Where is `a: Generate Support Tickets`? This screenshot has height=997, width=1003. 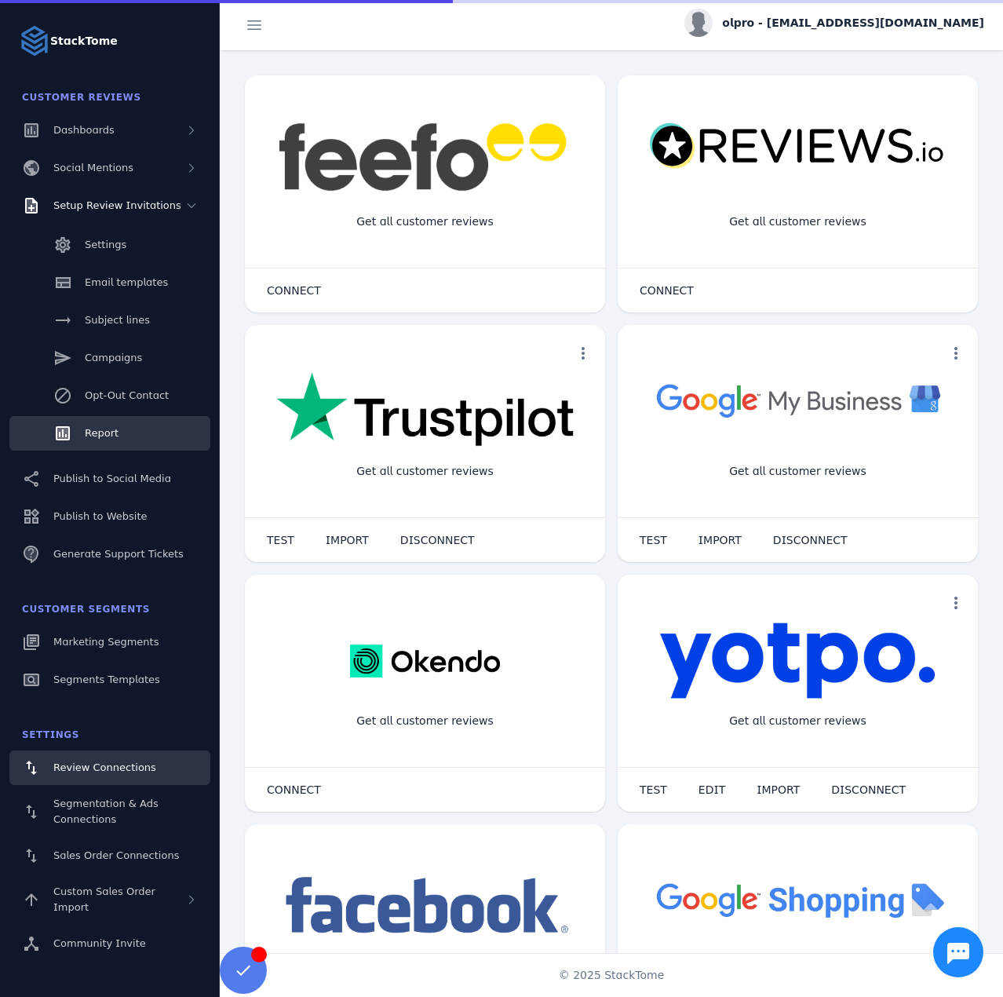
a: Generate Support Tickets is located at coordinates (110, 554).